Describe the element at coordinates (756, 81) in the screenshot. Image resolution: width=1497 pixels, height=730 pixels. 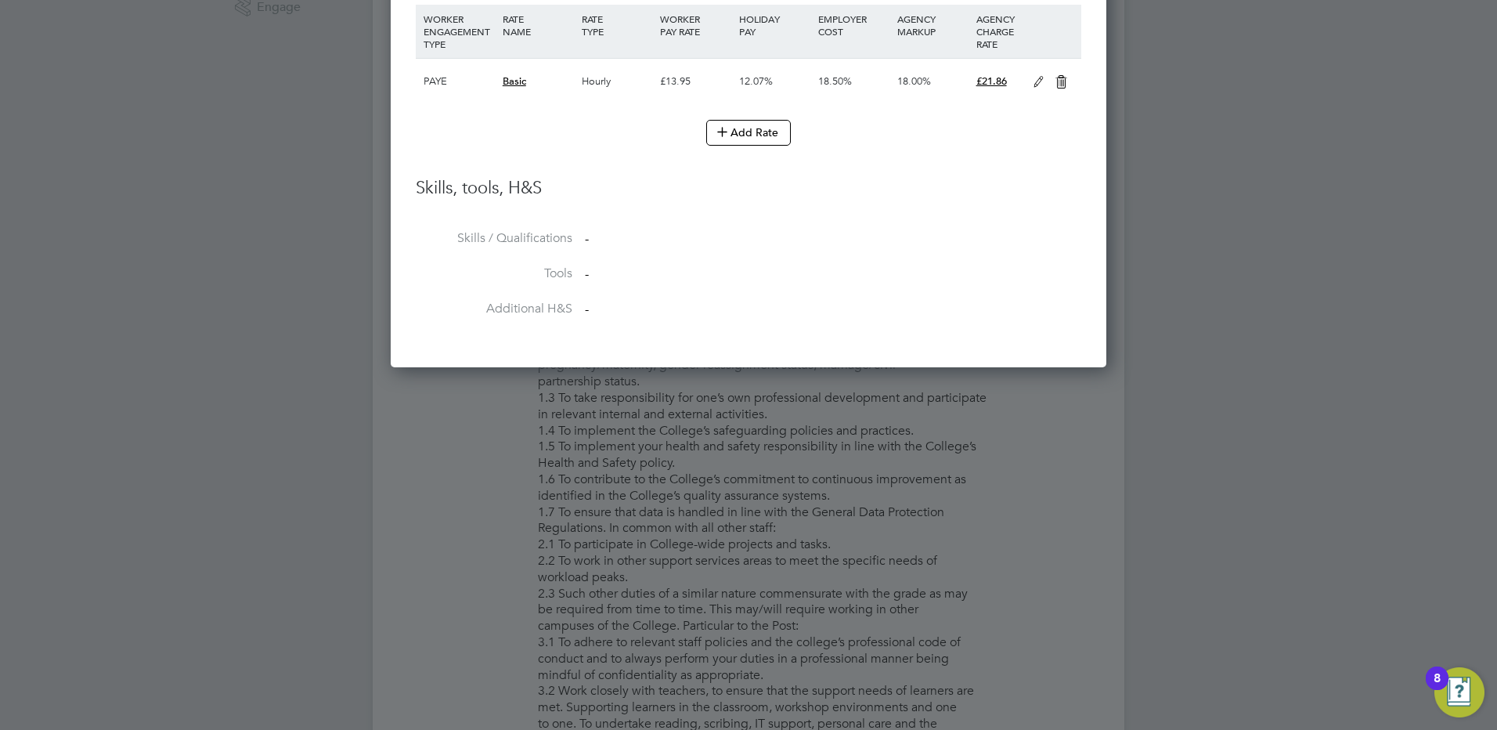
I see `span: 12.07%` at that location.